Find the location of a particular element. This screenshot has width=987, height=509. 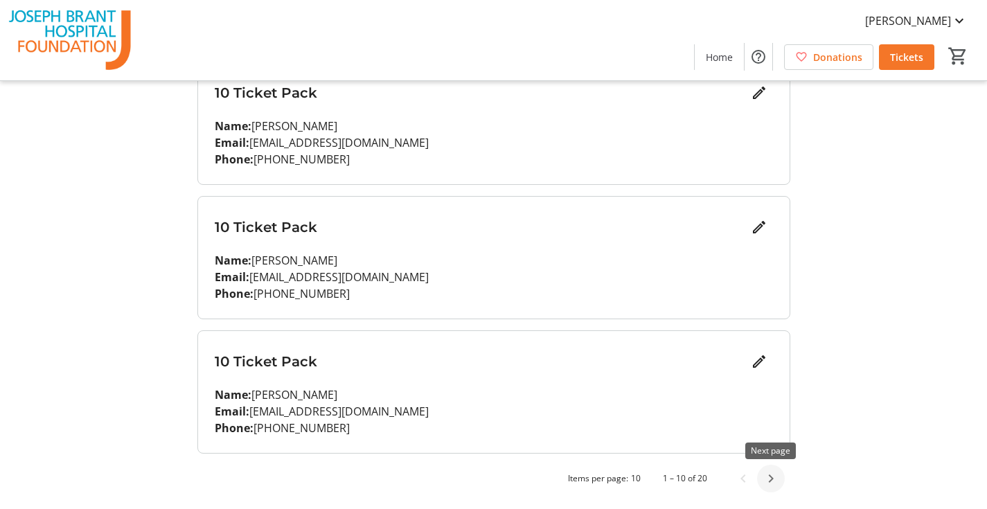

a: Home is located at coordinates (719, 57).